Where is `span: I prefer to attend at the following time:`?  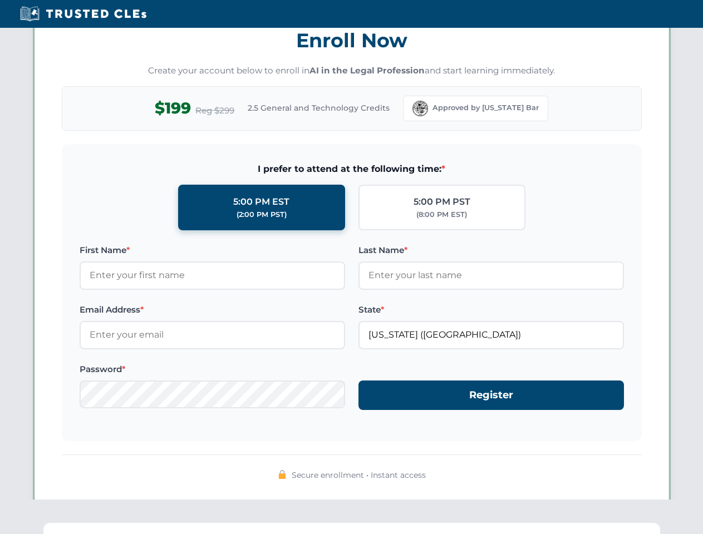 span: I prefer to attend at the following time: is located at coordinates (352, 169).